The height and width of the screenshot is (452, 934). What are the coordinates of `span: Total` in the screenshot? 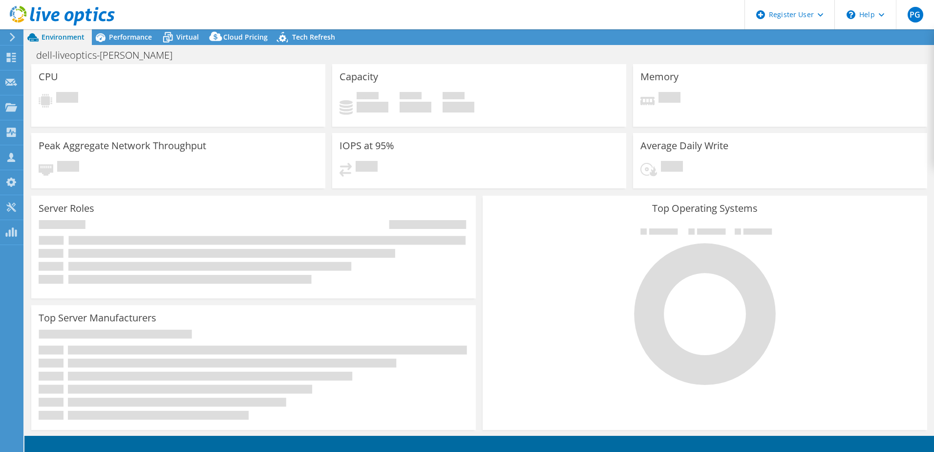 It's located at (453, 97).